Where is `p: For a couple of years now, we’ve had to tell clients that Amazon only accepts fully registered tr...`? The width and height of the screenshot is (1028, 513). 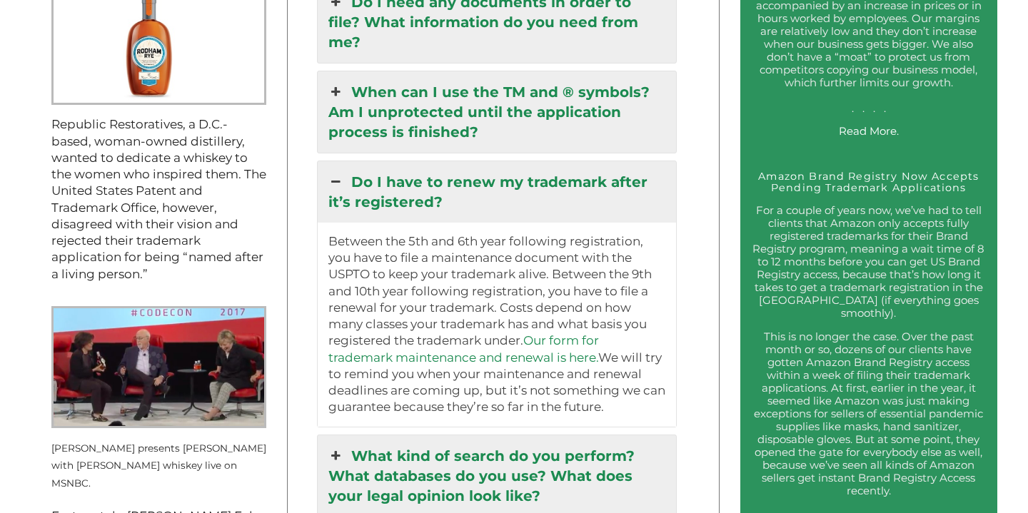 p: For a couple of years now, we’ve had to tell clients that Amazon only accepts fully registered tr... is located at coordinates (868, 262).